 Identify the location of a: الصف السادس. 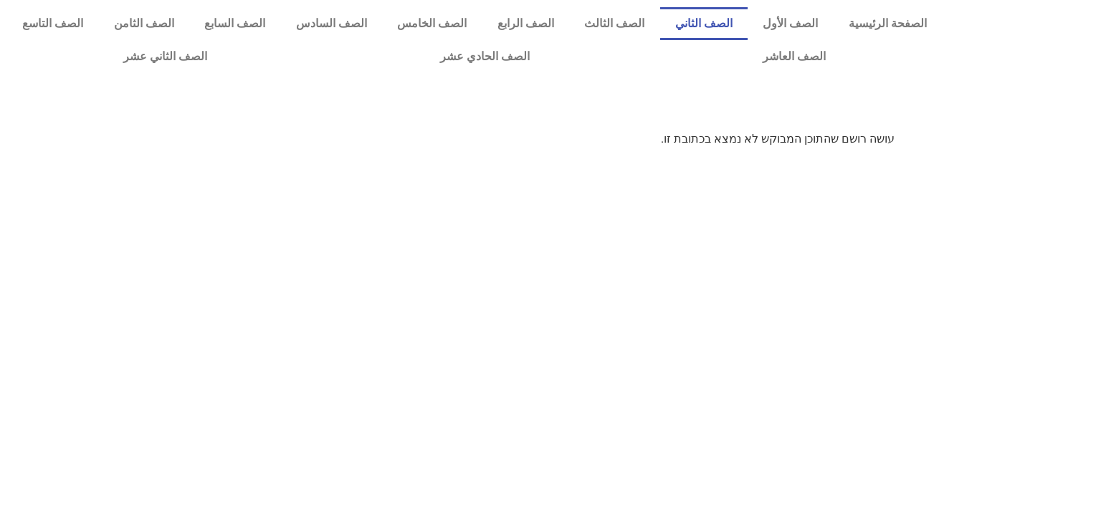
(332, 24).